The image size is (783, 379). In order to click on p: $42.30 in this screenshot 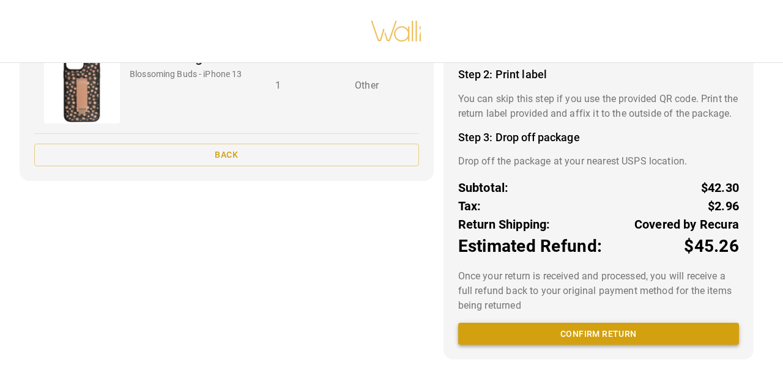, I will do `click(720, 188)`.